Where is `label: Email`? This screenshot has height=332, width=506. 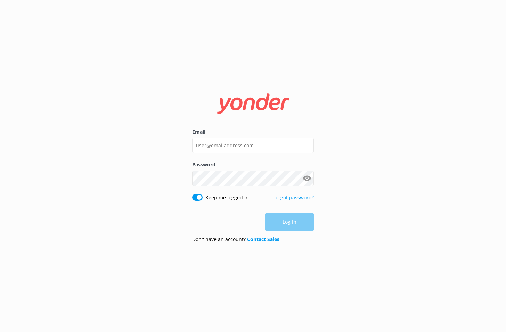 label: Email is located at coordinates (253, 132).